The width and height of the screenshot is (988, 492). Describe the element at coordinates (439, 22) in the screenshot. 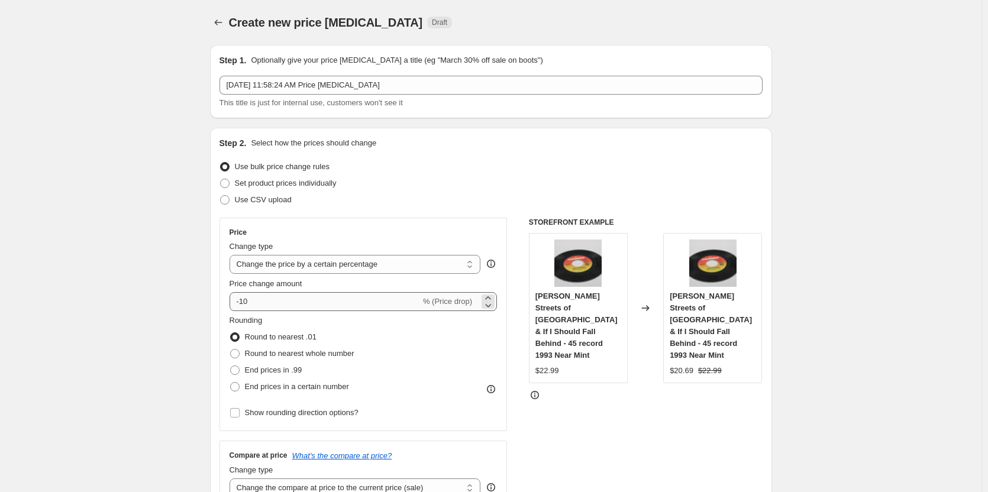

I see `span: Draft` at that location.